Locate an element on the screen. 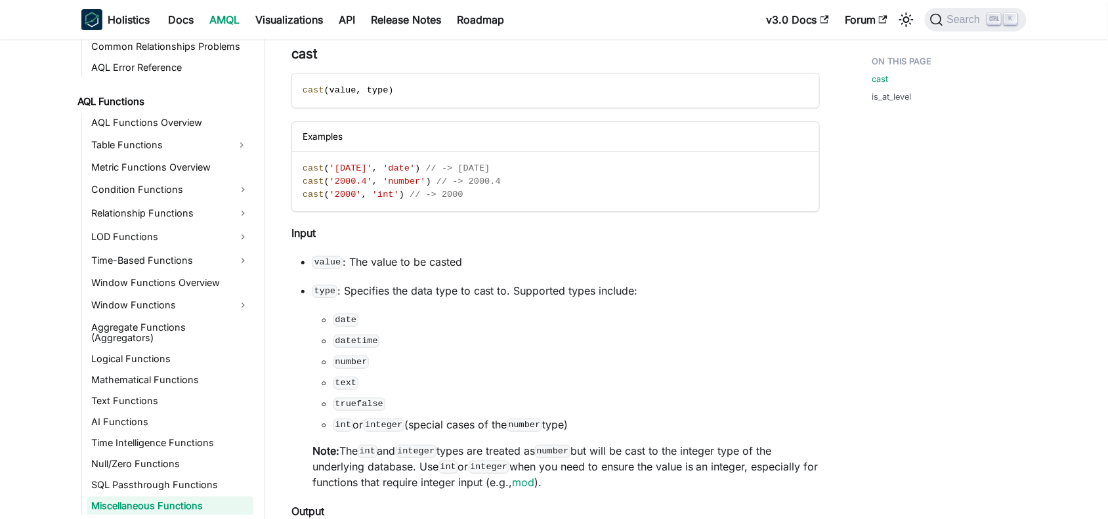 The width and height of the screenshot is (1108, 519). a: SQL Passthrough Functions is located at coordinates (170, 485).